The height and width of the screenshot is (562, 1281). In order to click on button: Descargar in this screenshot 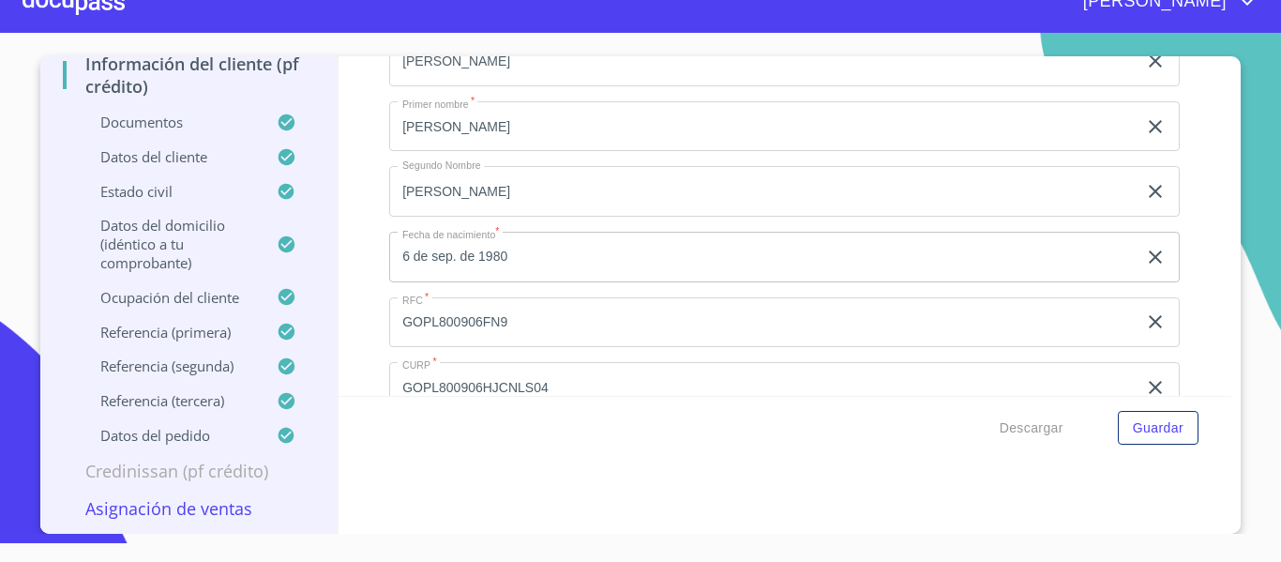, I will do `click(1032, 428)`.